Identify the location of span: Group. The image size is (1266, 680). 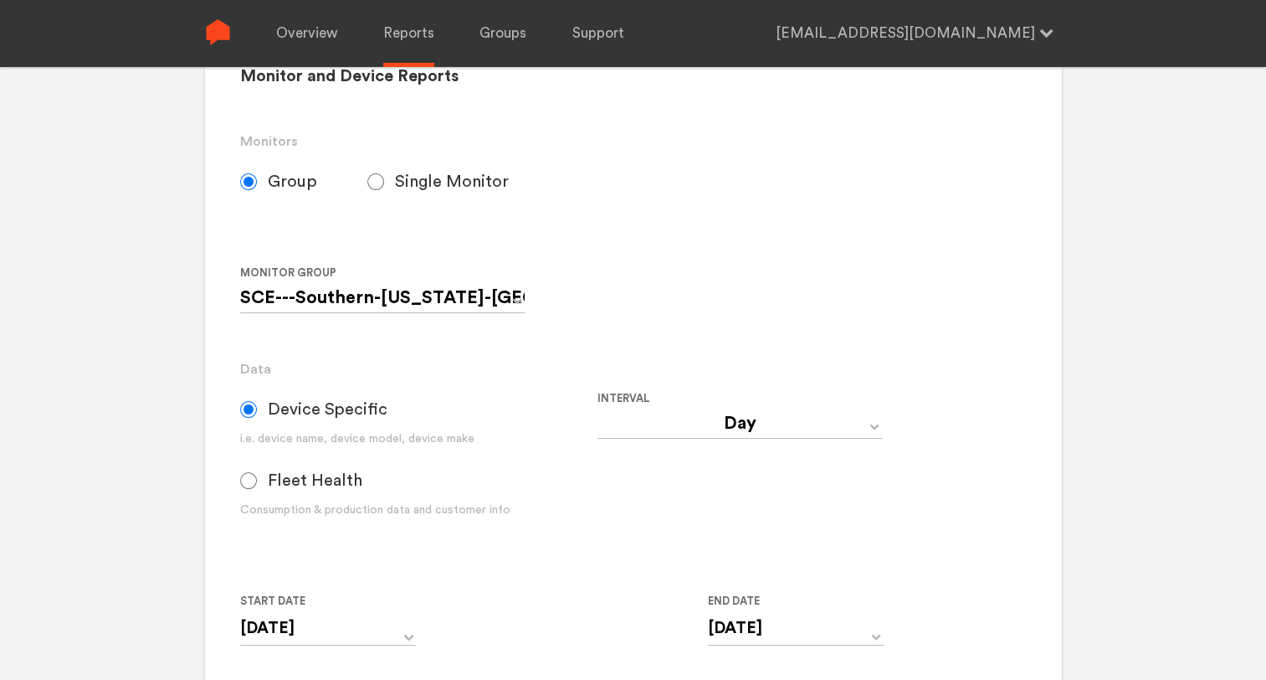
(292, 182).